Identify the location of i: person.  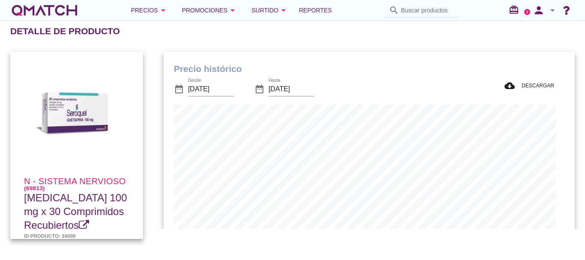
(539, 10).